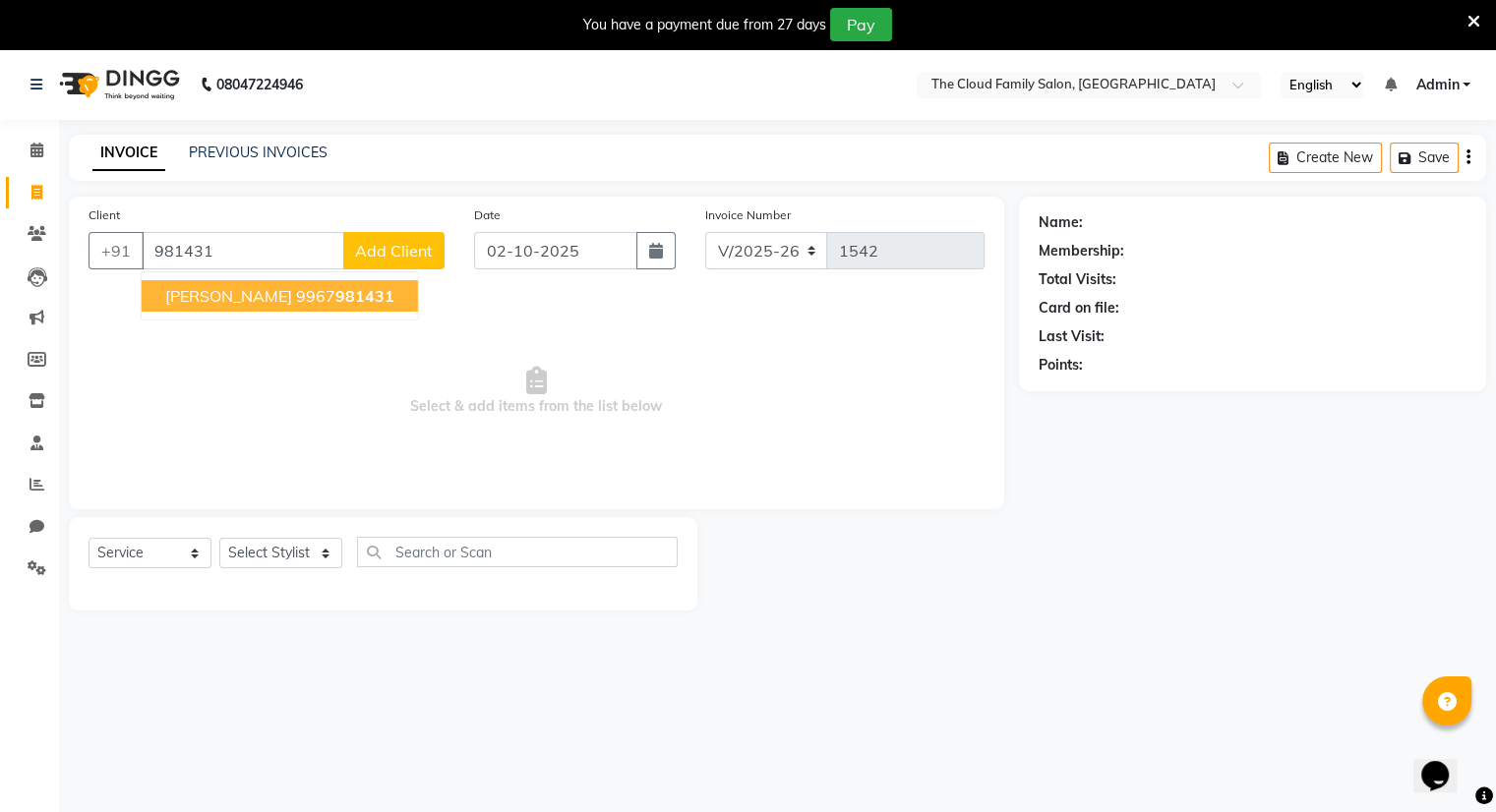 This screenshot has height=812, width=1496. I want to click on span: Add Client, so click(393, 251).